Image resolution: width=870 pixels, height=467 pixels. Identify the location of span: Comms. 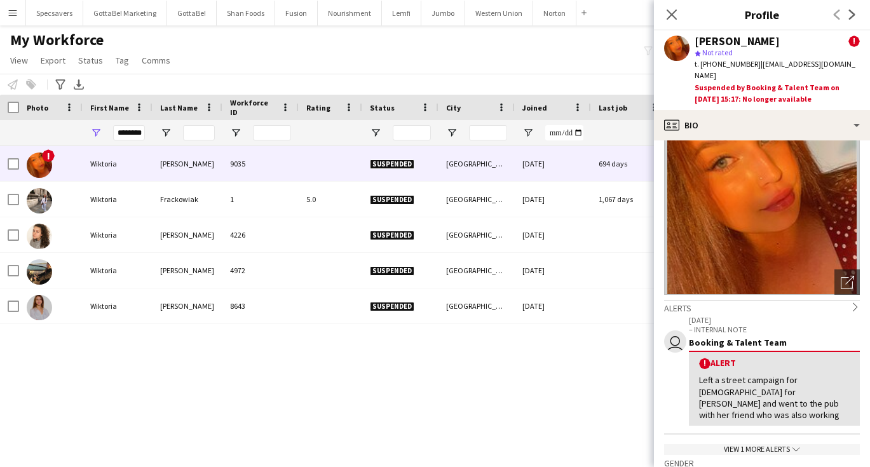
(156, 60).